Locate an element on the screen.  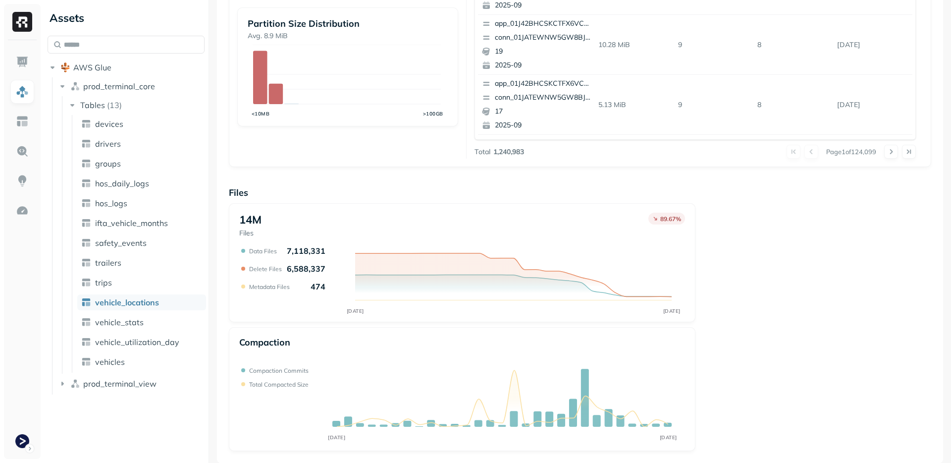
span: vehicle_utilization_day is located at coordinates (137, 342).